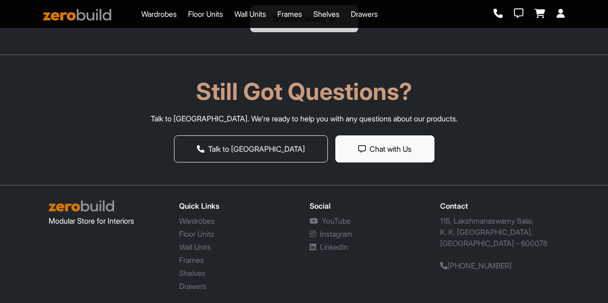  What do you see at coordinates (369, 206) in the screenshot?
I see `div: Social` at bounding box center [369, 206].